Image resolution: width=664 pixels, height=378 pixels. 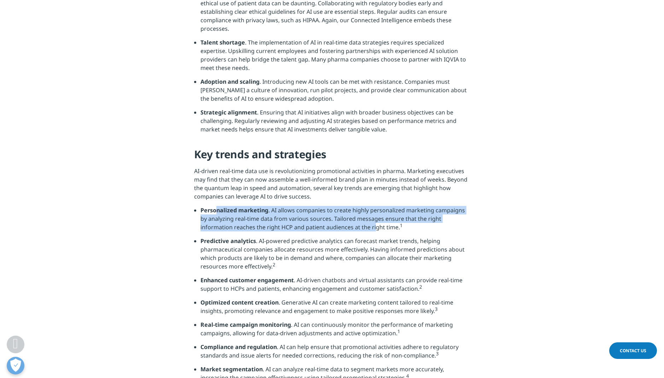 I want to click on li: . AI-driven chatbots and virtual assistants can provide real-time support to HCPs and patients, e..., so click(x=335, y=287).